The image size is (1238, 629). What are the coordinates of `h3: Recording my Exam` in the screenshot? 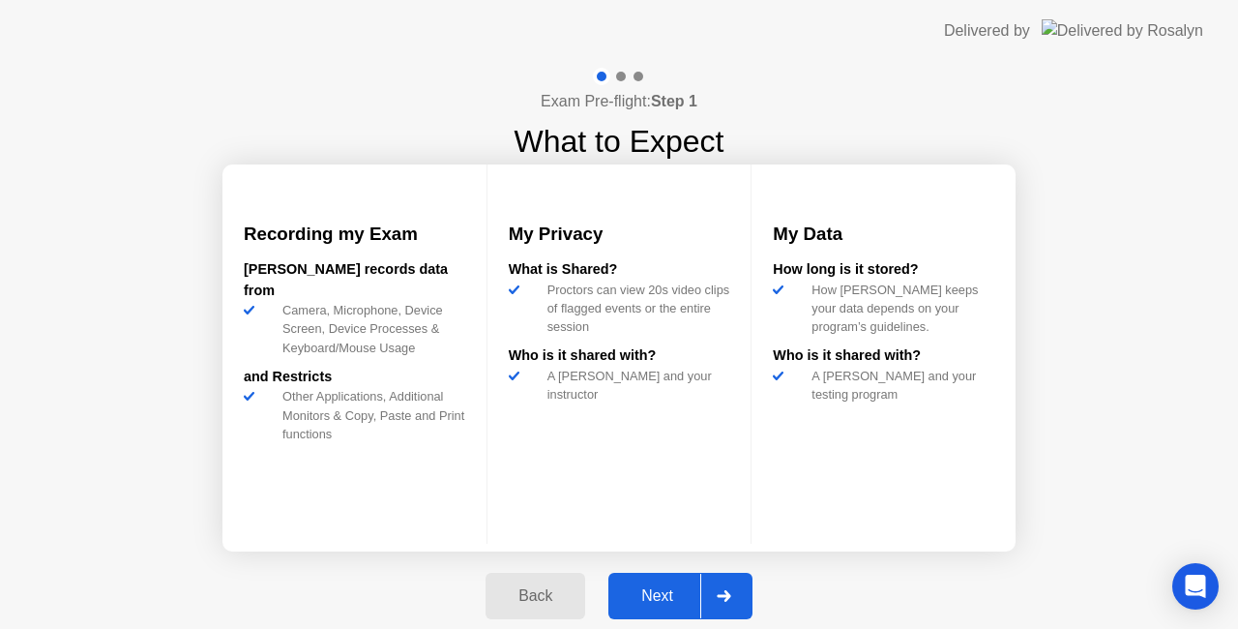 It's located at (354, 234).